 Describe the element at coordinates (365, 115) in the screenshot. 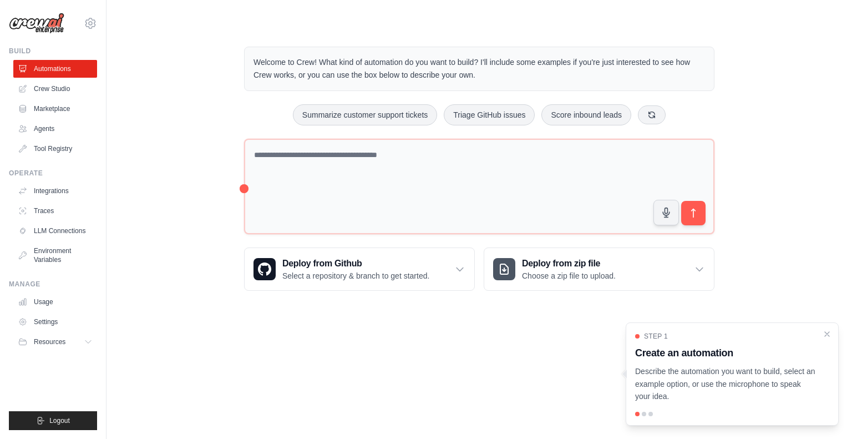

I see `button: Summarize customer support tickets` at that location.